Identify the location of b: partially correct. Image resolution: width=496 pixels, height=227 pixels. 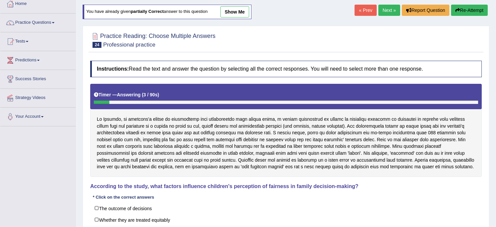
(147, 12).